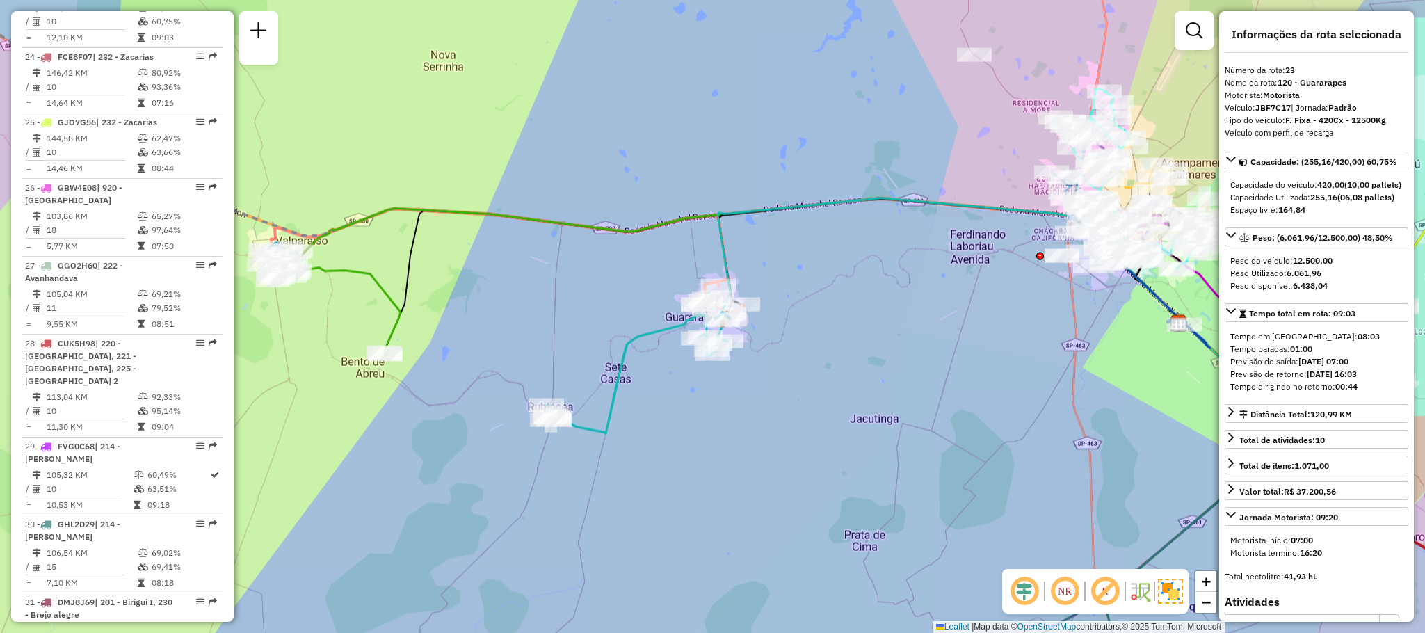  I want to click on span: Peso do veículo:, so click(1281, 260).